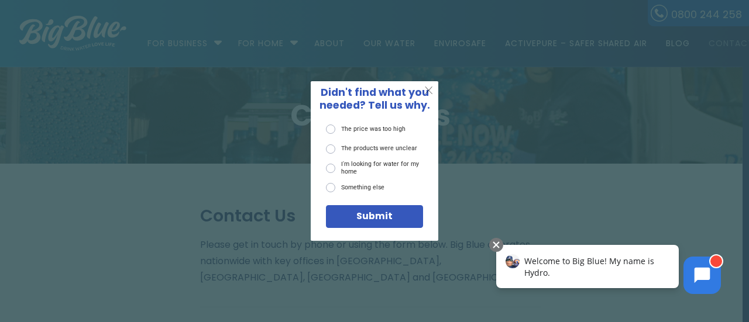 Image resolution: width=749 pixels, height=322 pixels. I want to click on span: Didn't find what you needed? Tell us why., so click(374, 99).